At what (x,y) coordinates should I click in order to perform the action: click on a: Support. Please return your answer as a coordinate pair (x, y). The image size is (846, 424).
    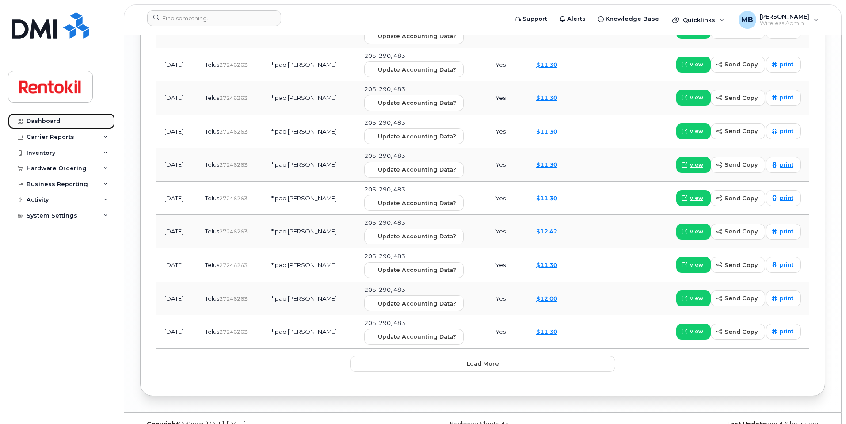
    Looking at the image, I should click on (531, 19).